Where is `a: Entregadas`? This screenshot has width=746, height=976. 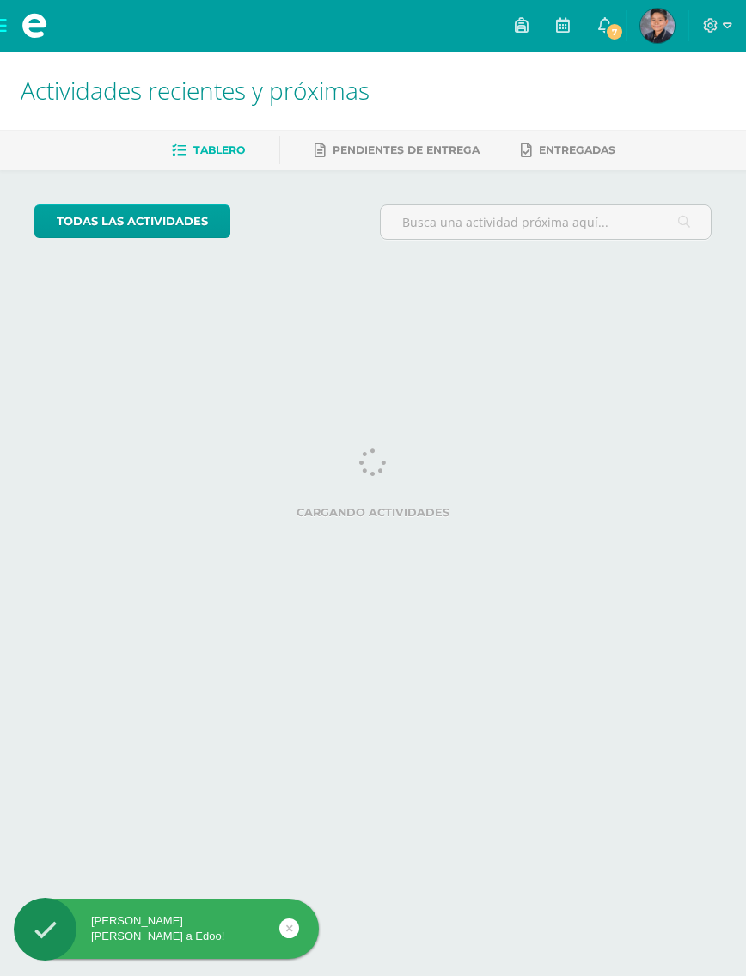
a: Entregadas is located at coordinates (568, 150).